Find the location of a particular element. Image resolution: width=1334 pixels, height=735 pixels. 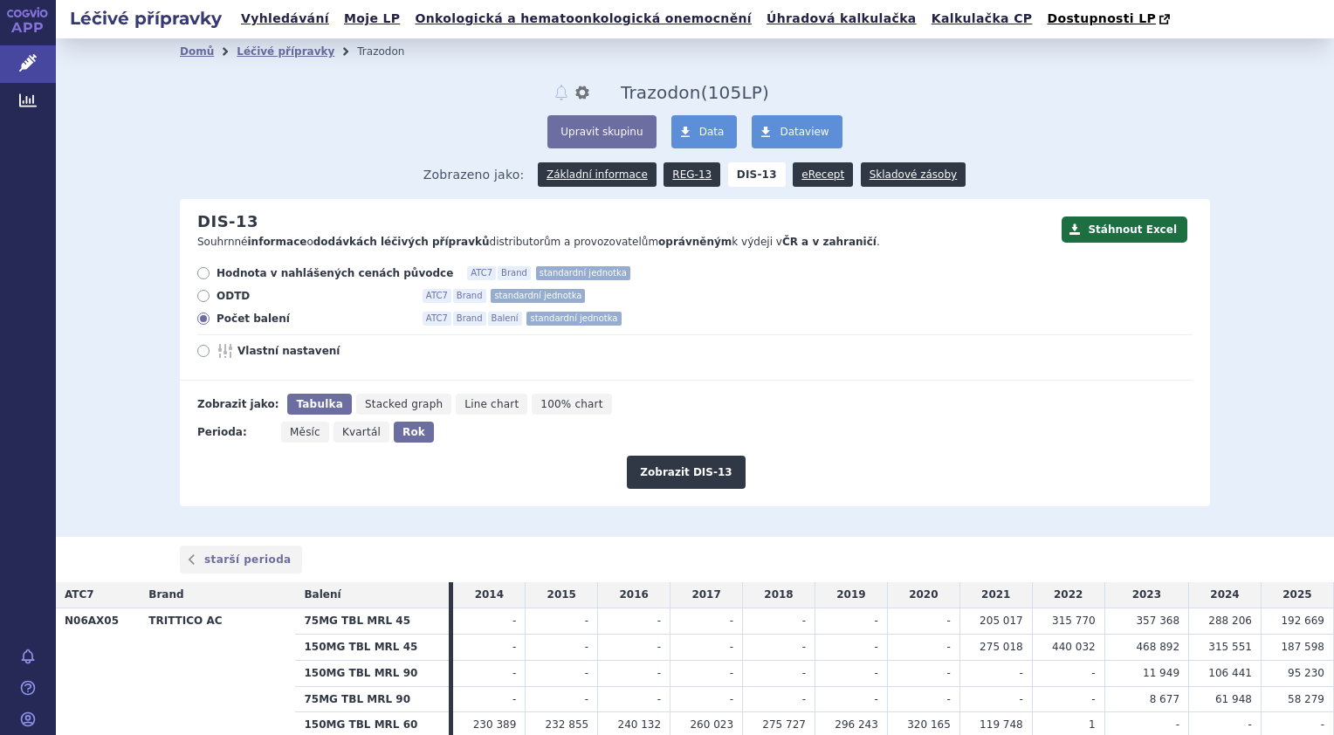

a: Domů is located at coordinates (196, 52).